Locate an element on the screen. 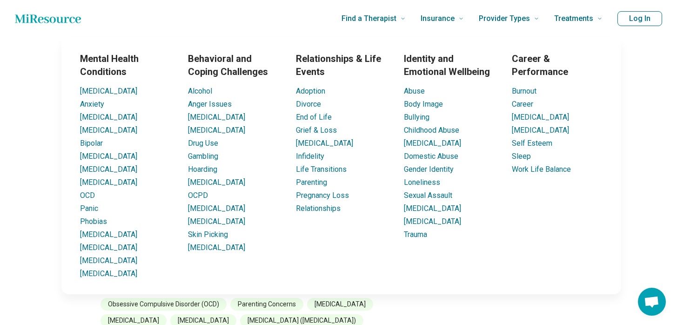 This screenshot has width=677, height=325. a: Abuse is located at coordinates (414, 91).